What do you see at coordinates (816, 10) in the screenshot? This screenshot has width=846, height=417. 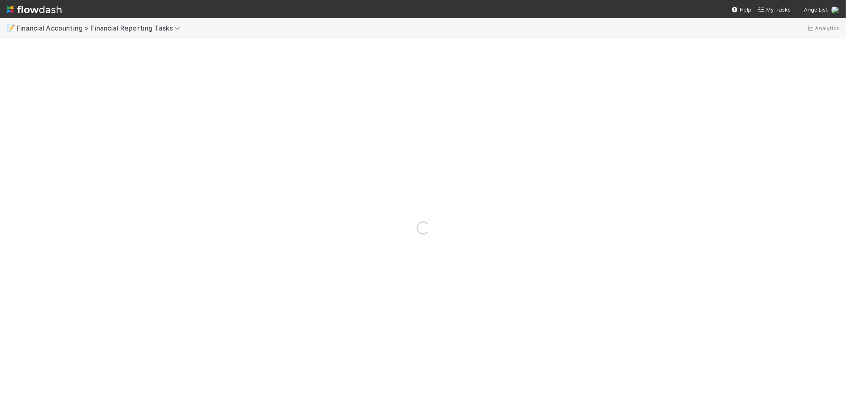 I see `span: AngelList` at bounding box center [816, 10].